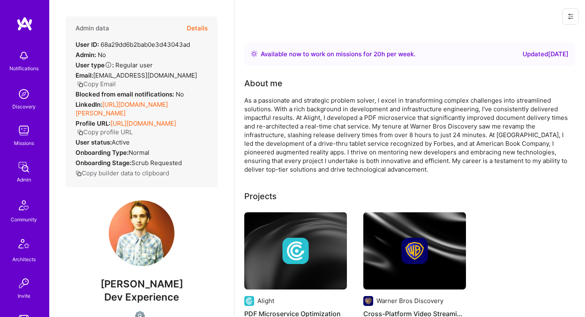 This screenshot has width=585, height=317. I want to click on div: Projects, so click(260, 196).